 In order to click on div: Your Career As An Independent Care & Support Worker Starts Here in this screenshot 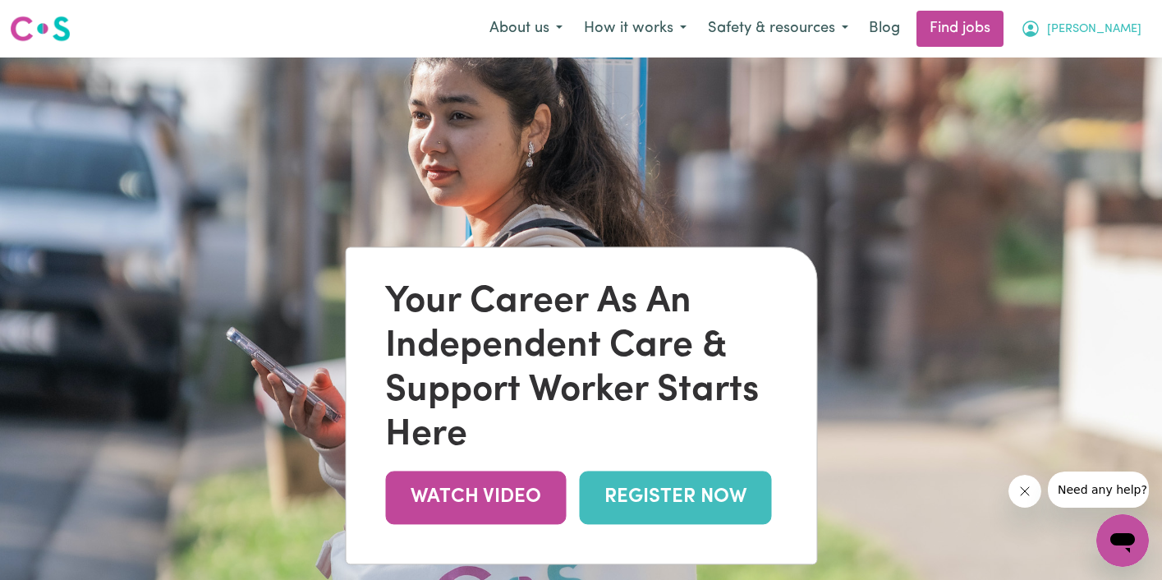, I will do `click(581, 369)`.